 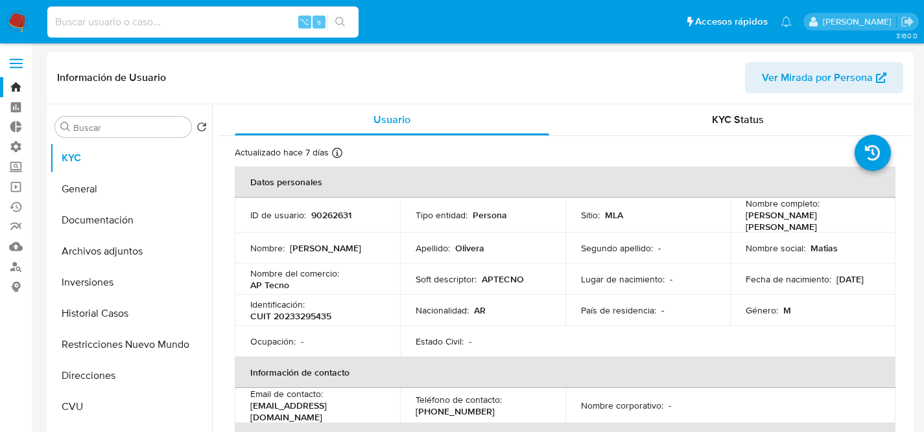 What do you see at coordinates (277, 305) in the screenshot?
I see `p: Identificación :` at bounding box center [277, 305].